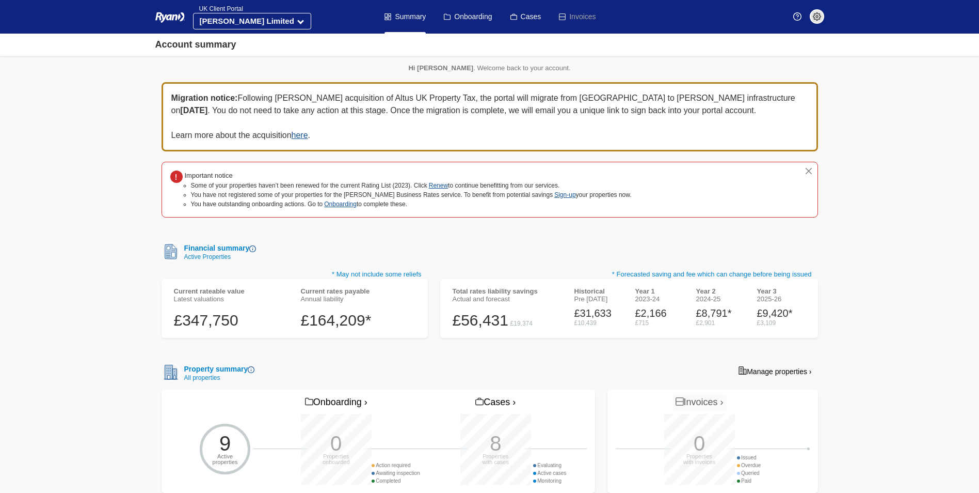 The height and width of the screenshot is (493, 979). Describe the element at coordinates (599, 291) in the screenshot. I see `div: Historical` at that location.